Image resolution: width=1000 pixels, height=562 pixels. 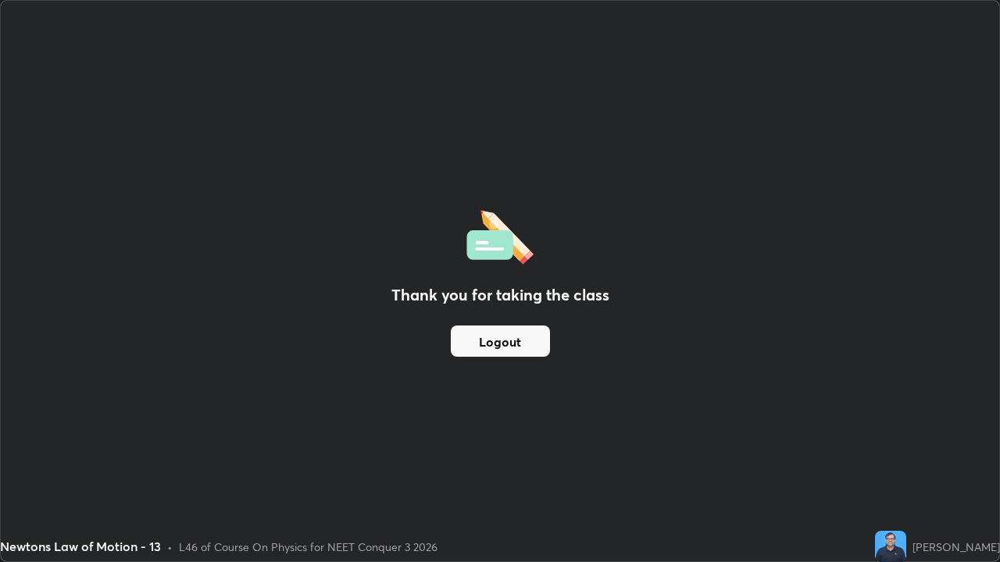 What do you see at coordinates (500, 295) in the screenshot?
I see `h2: Thank you for taking the class` at bounding box center [500, 295].